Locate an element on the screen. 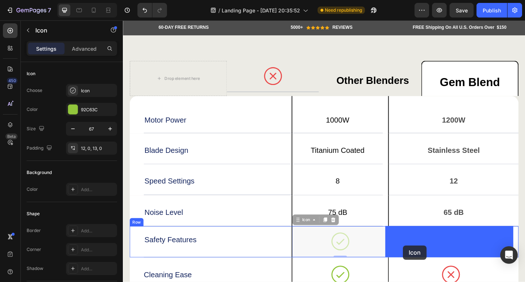 This screenshot has width=525, height=282. div: Open Intercom Messenger is located at coordinates (509, 255).